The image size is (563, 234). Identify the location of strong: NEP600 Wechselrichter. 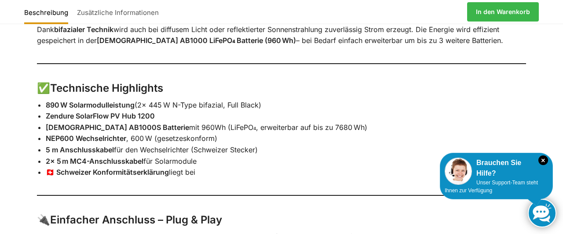
(86, 139).